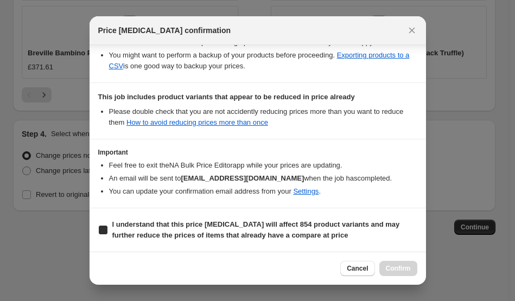 This screenshot has width=515, height=301. What do you see at coordinates (263, 165) in the screenshot?
I see `li: Feel free to exit the NA Bulk Price Editor app while your prices are updating.` at bounding box center [263, 165].